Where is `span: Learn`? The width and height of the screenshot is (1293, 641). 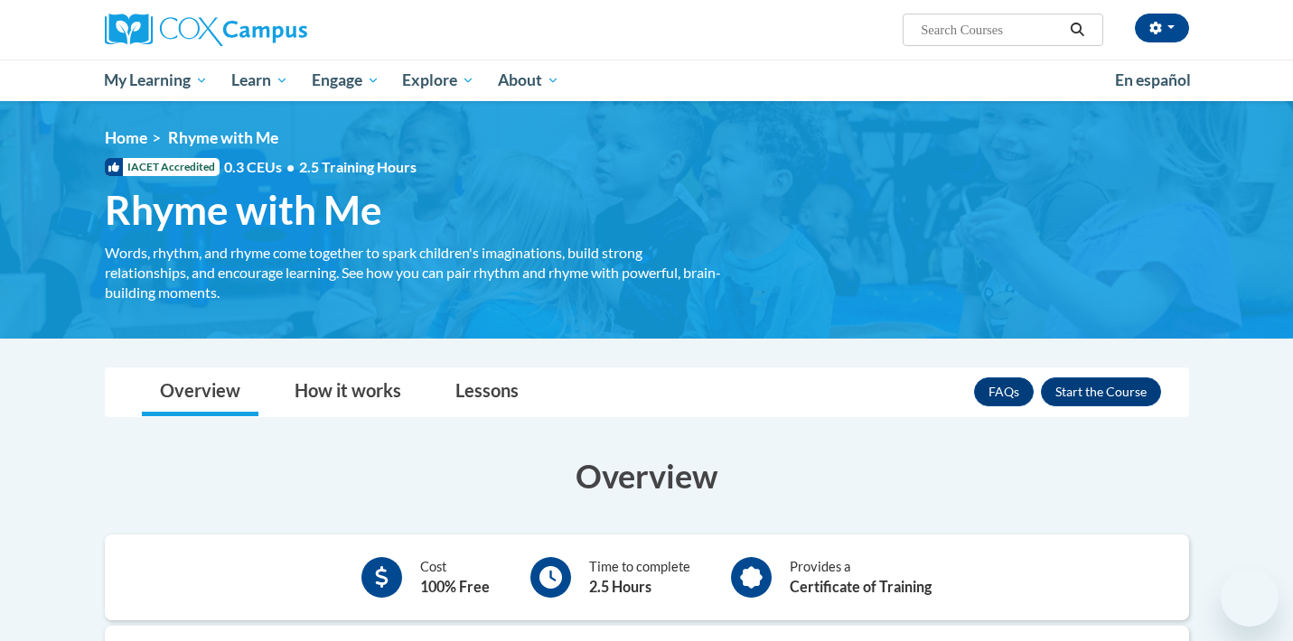 span: Learn is located at coordinates (259, 80).